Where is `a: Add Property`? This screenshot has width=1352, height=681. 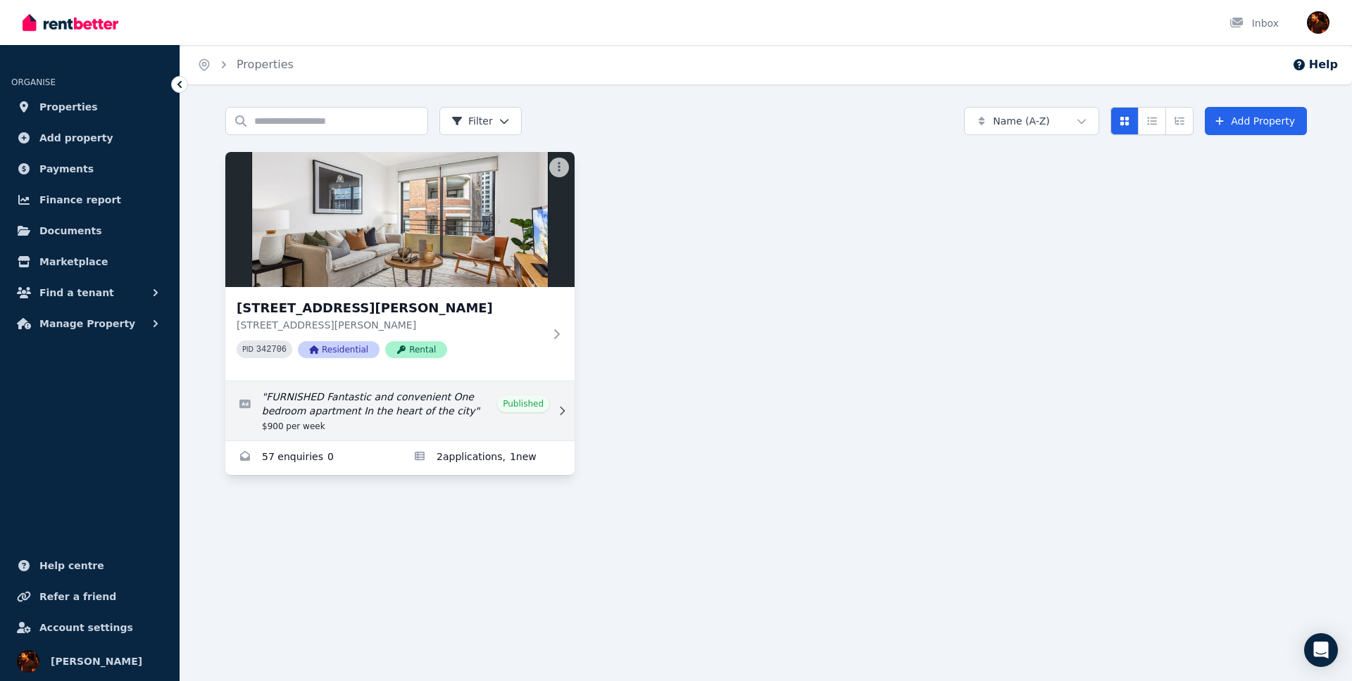 a: Add Property is located at coordinates (1255, 121).